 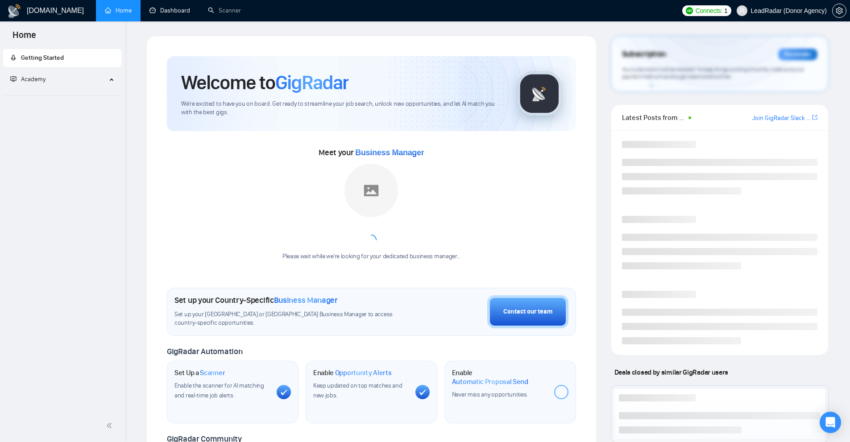 I want to click on img: placeholder.png, so click(x=371, y=191).